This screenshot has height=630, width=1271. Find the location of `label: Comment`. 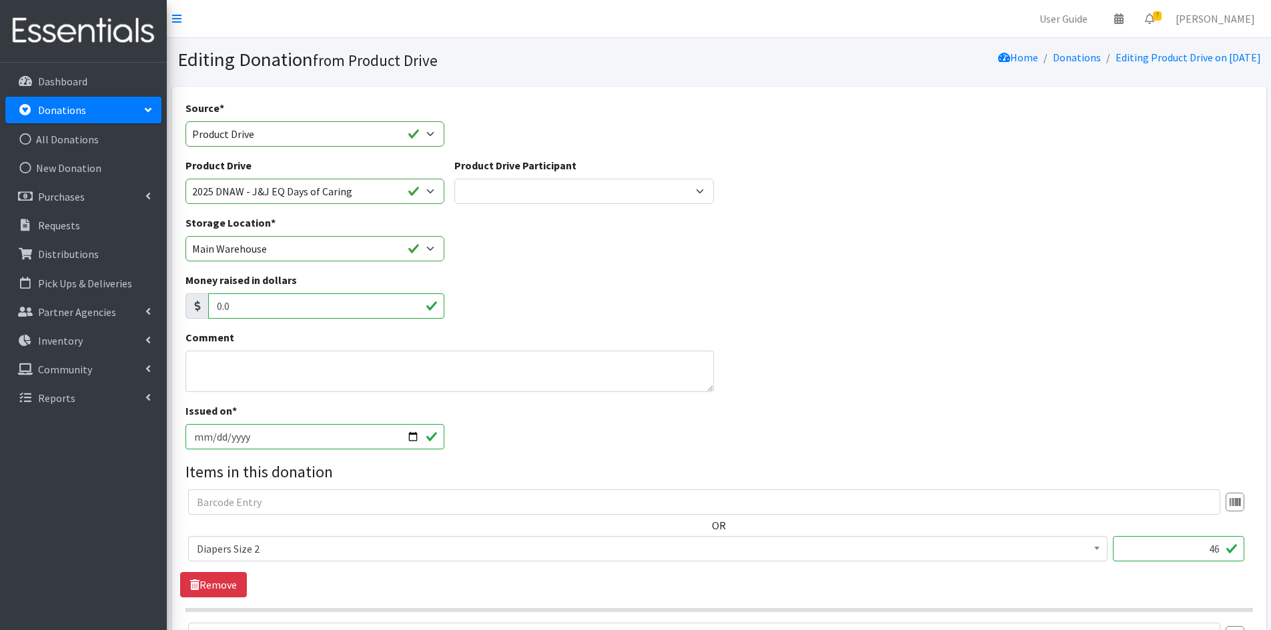

label: Comment is located at coordinates (209, 338).